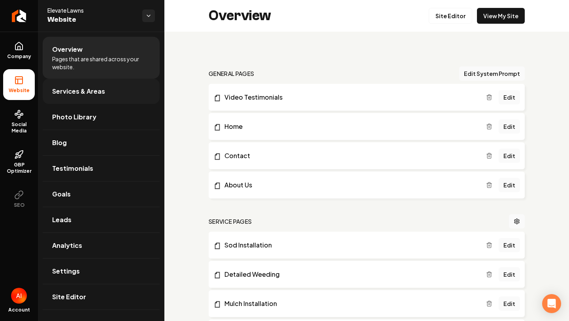 Image resolution: width=569 pixels, height=321 pixels. What do you see at coordinates (101, 63) in the screenshot?
I see `span: Pages that are shared across your website.` at bounding box center [101, 63].